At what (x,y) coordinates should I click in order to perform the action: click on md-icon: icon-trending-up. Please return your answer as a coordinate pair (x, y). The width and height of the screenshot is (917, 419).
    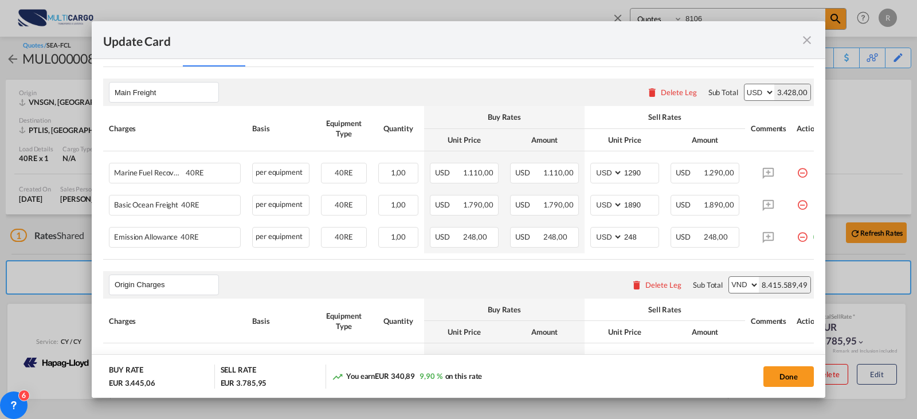
    Looking at the image, I should click on (338, 377).